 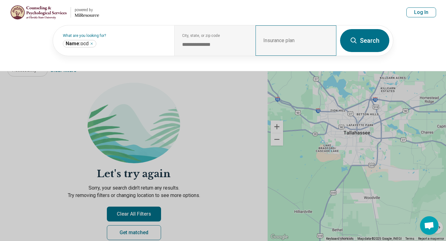 I want to click on button: Search, so click(x=365, y=41).